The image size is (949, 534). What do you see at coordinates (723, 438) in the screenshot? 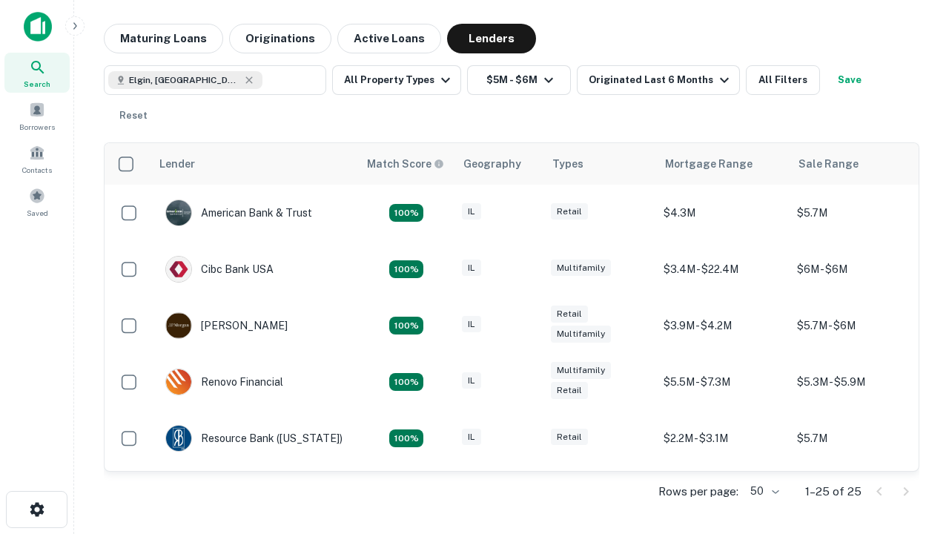
I see `td: $2.2M - $3.1M` at bounding box center [723, 438].